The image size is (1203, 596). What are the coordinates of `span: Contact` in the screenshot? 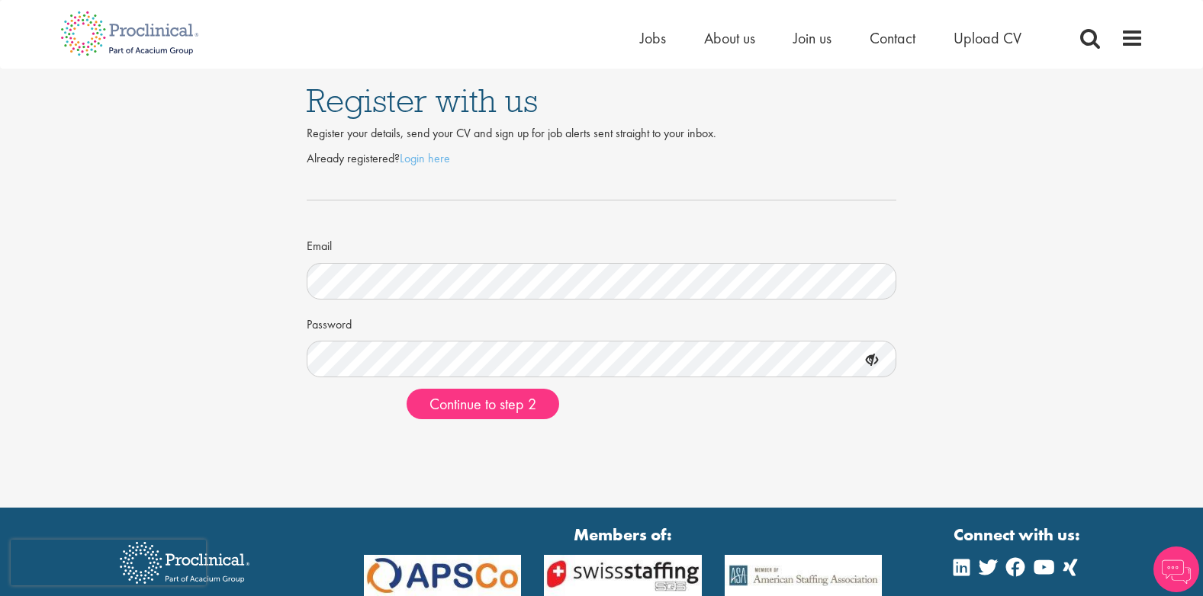 It's located at (892, 38).